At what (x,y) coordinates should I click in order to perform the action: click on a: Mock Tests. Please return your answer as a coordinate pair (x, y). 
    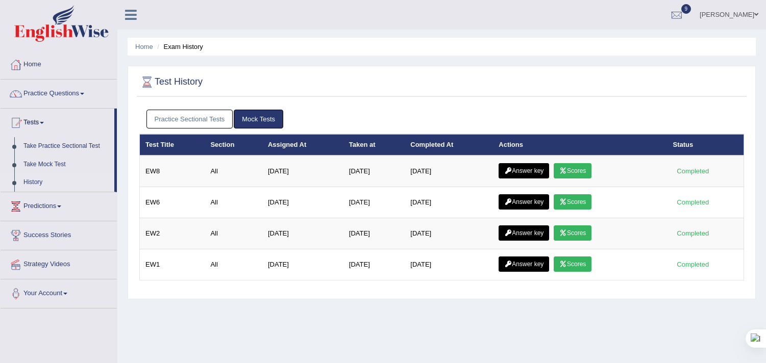
    Looking at the image, I should click on (258, 119).